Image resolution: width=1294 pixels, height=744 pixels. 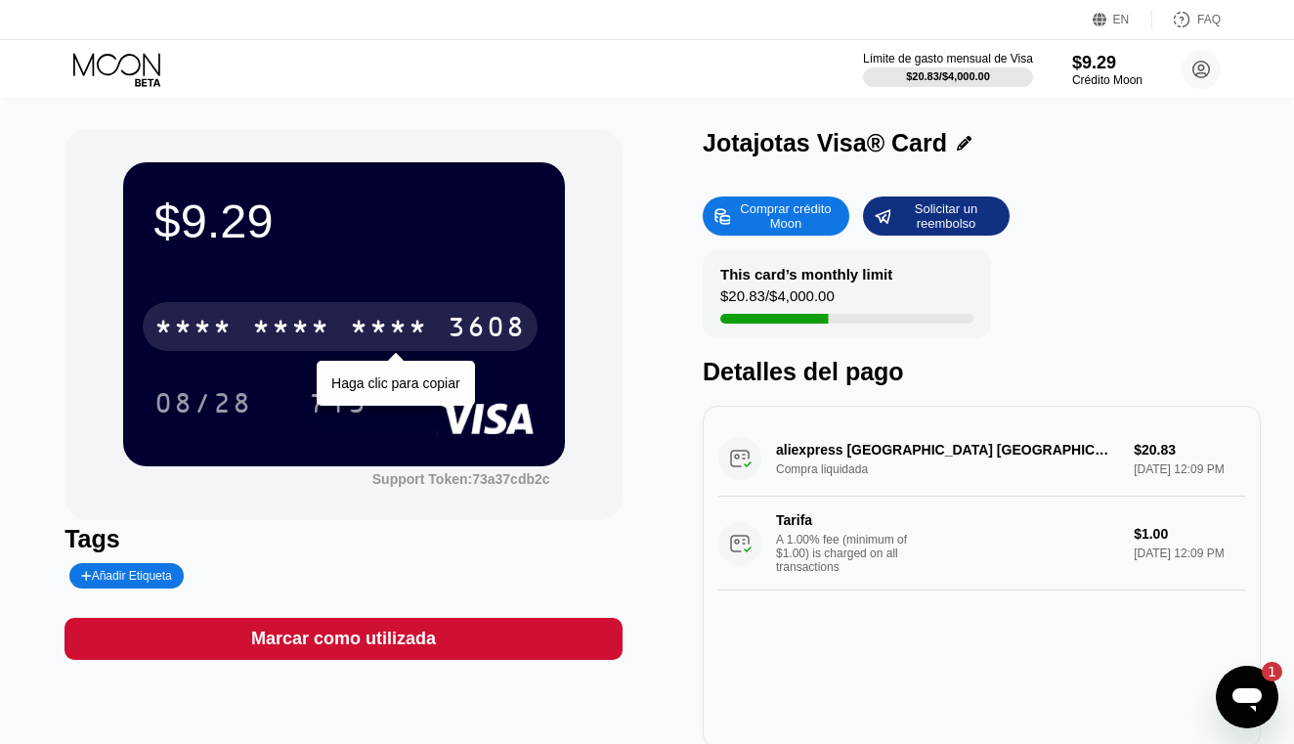 I want to click on div: Detalles del pago, so click(x=981, y=371).